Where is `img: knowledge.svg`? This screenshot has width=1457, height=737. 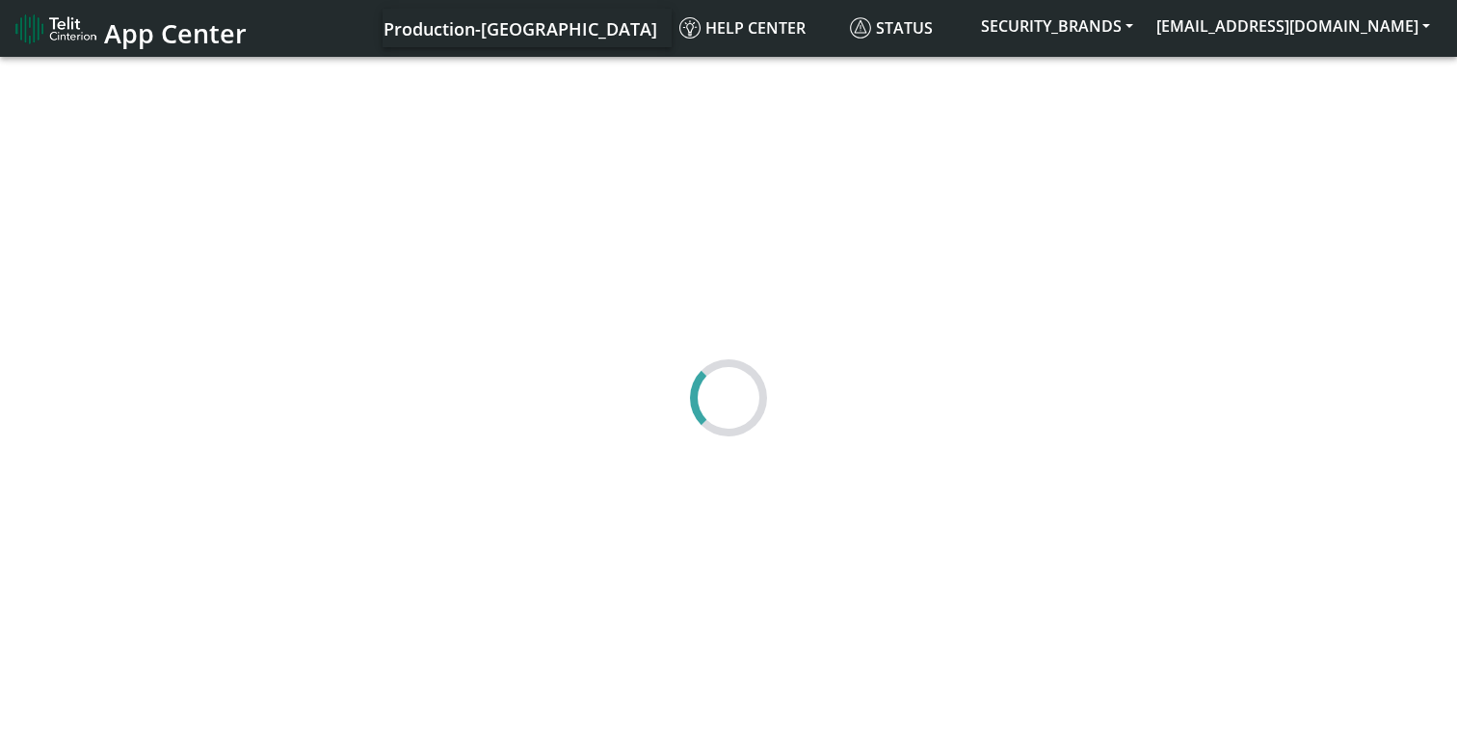
img: knowledge.svg is located at coordinates (690, 28).